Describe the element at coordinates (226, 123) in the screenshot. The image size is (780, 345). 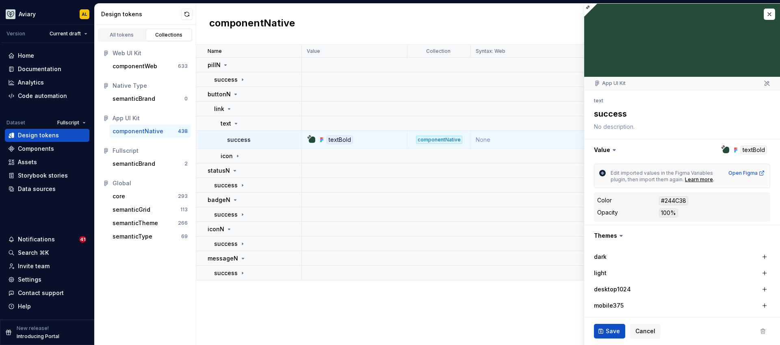
I see `p: text` at that location.